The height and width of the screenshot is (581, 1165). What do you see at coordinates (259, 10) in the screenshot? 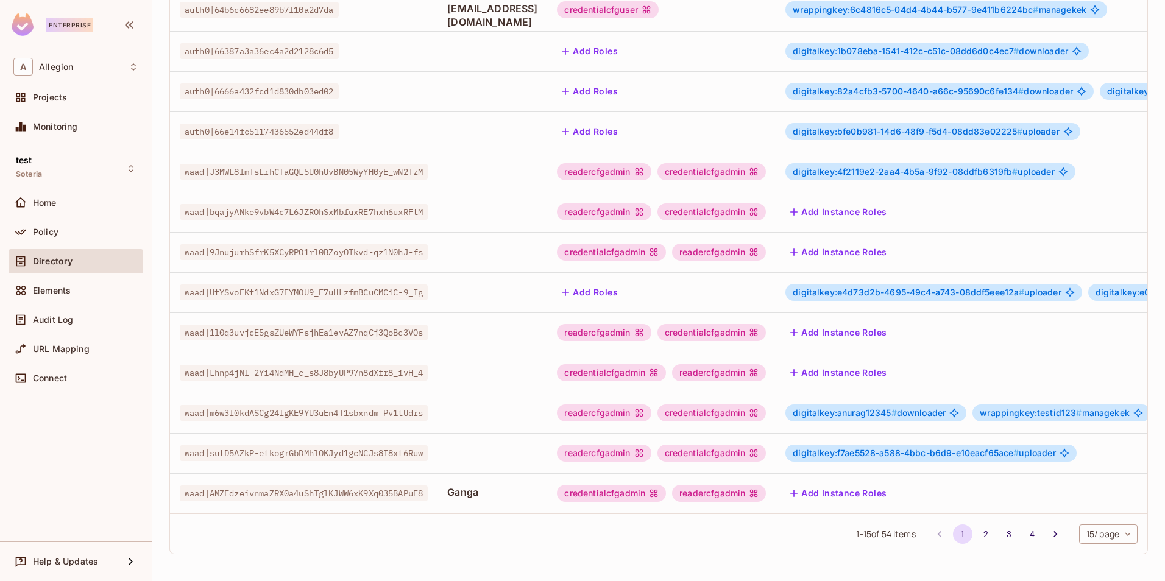
I see `span: auth0|64b6c6682ee89b7f10a2d7da` at bounding box center [259, 10].